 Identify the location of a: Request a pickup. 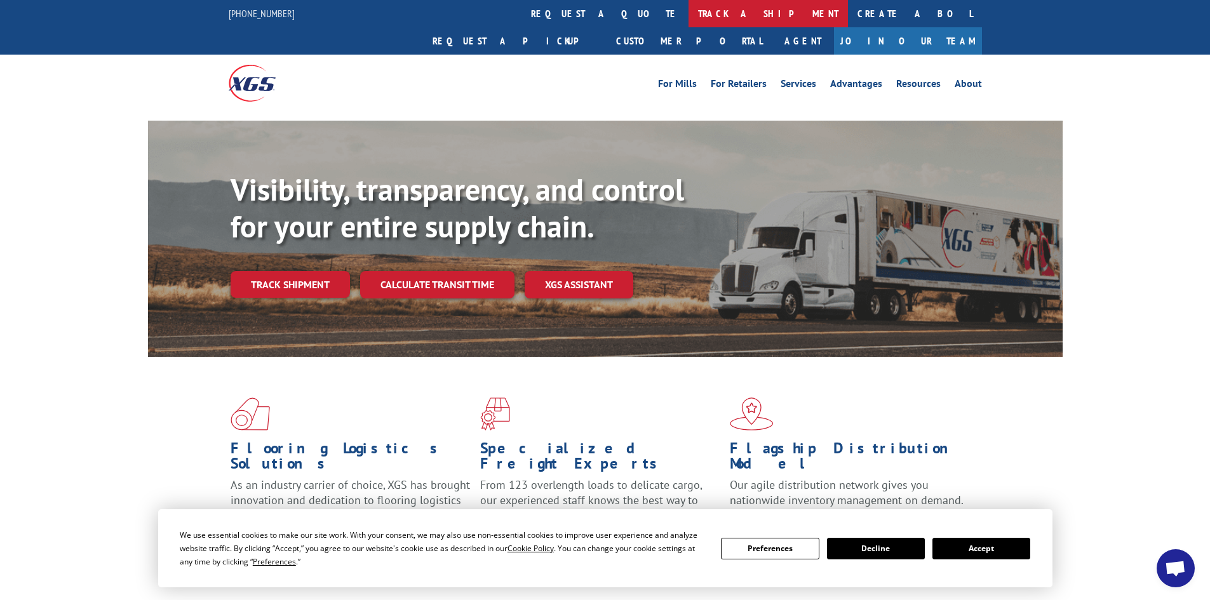
(515, 41).